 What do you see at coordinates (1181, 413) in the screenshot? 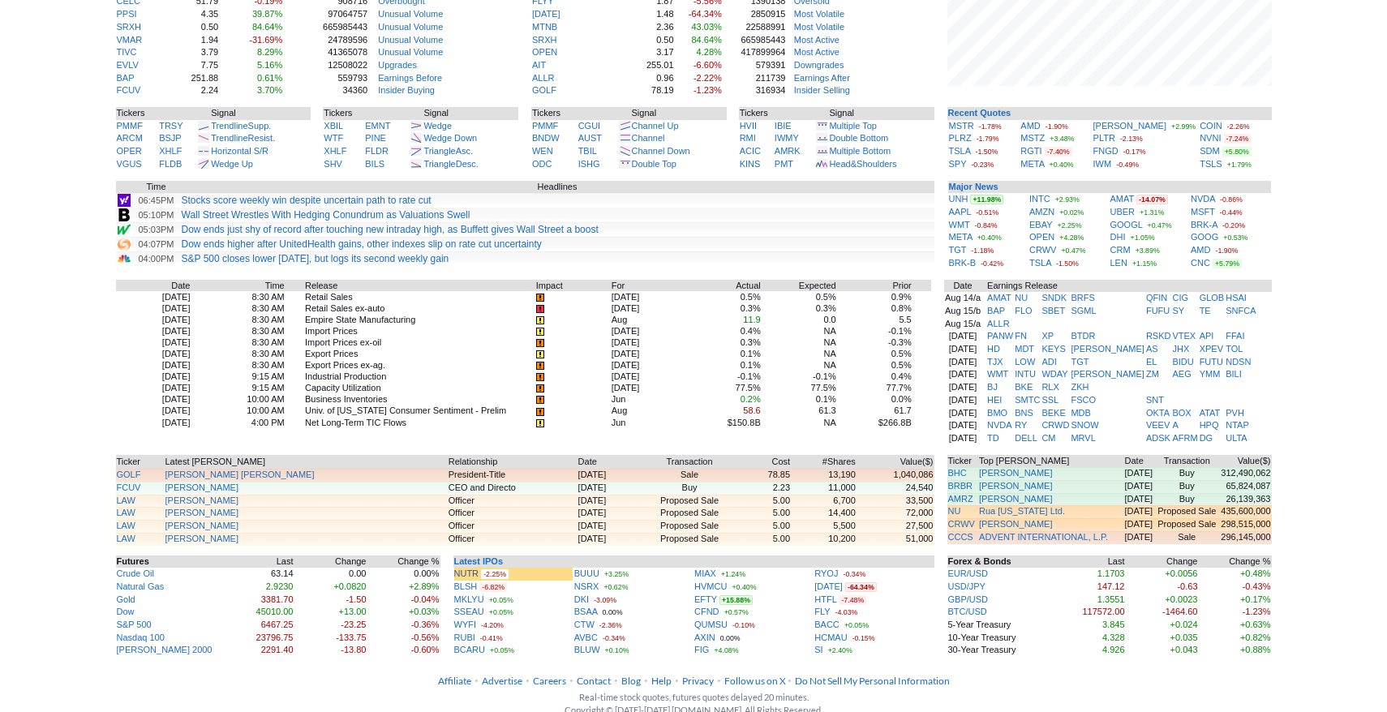
I see `a: BOX` at bounding box center [1181, 413].